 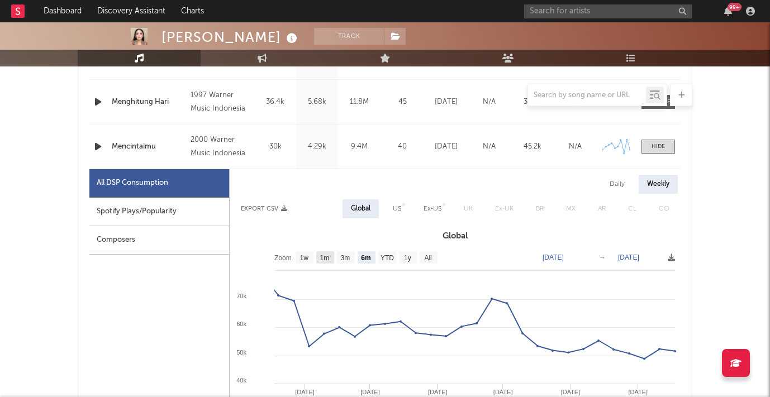 I want to click on div: 2000 Warner Music Indonesia, so click(x=221, y=147).